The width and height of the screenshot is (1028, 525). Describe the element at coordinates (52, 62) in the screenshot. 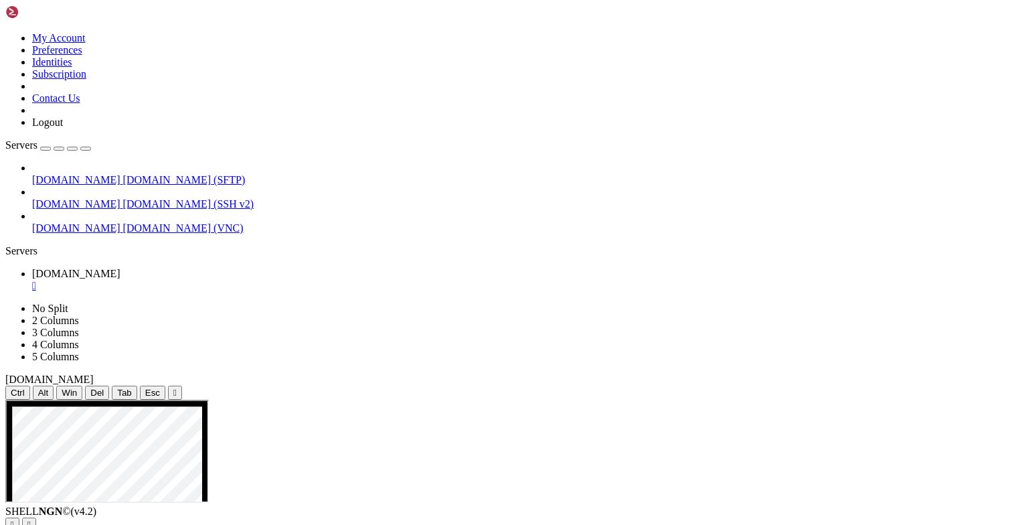

I see `a: Identities` at that location.